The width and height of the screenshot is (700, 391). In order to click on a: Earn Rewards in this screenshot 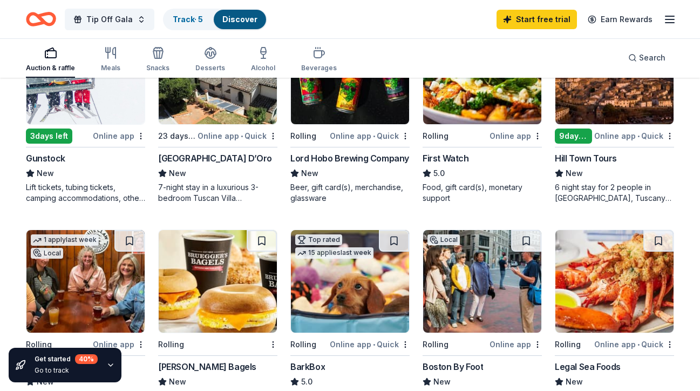, I will do `click(620, 19)`.